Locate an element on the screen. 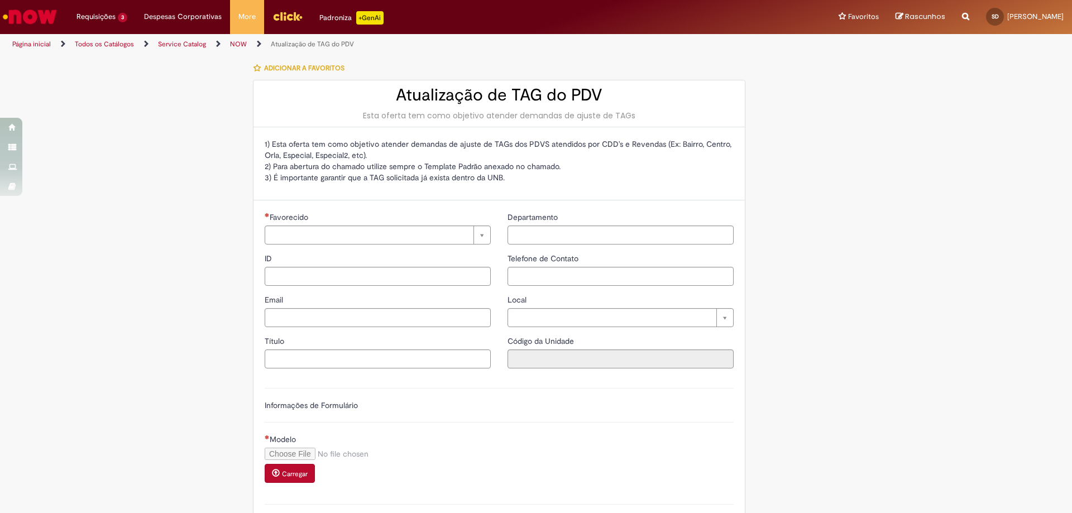 Image resolution: width=1072 pixels, height=513 pixels. span: SD is located at coordinates (995, 16).